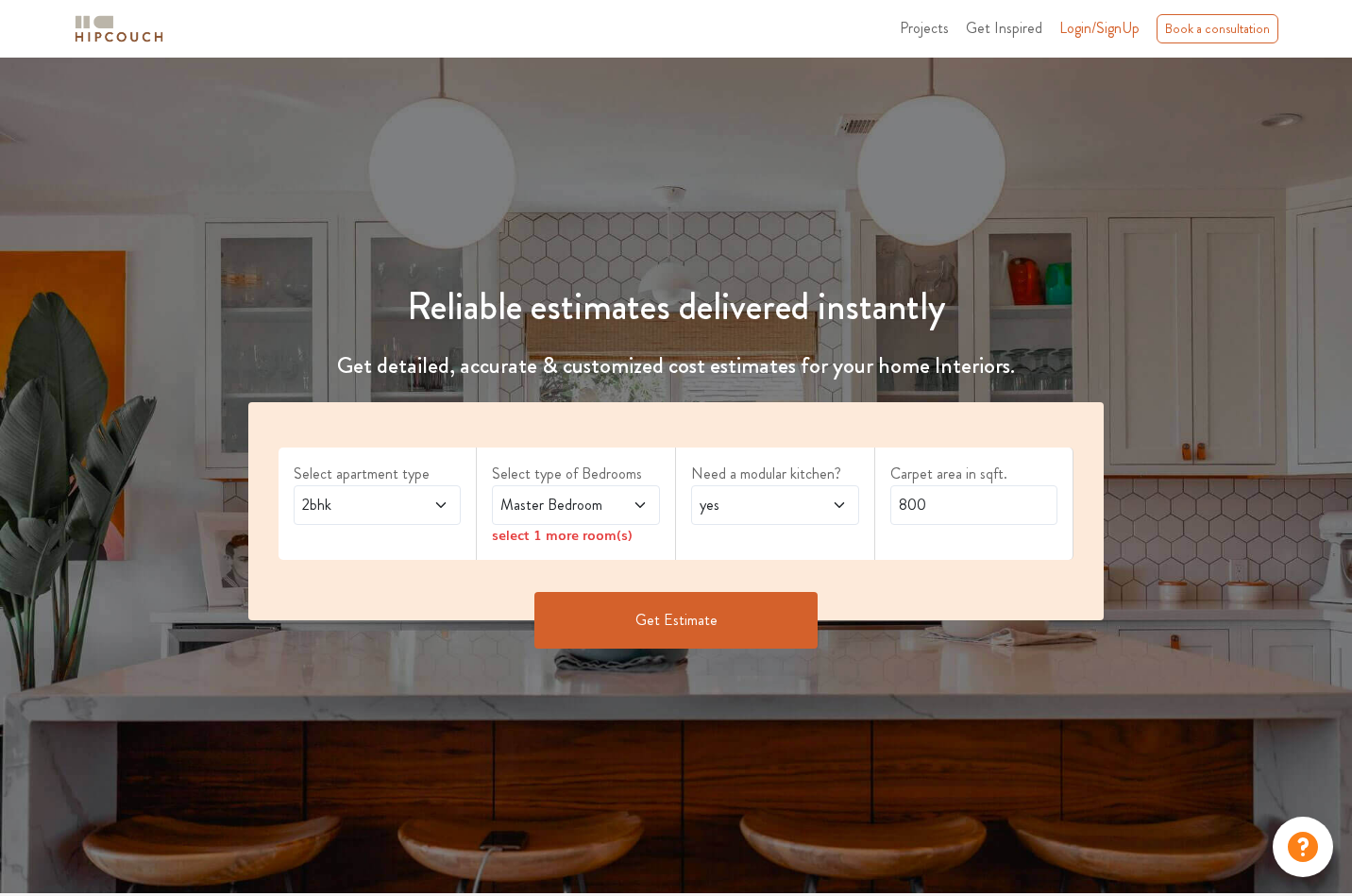  I want to click on span: Projects, so click(924, 27).